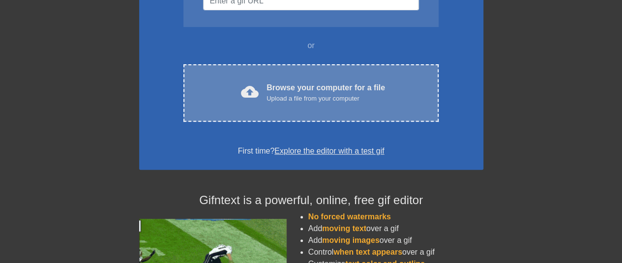  I want to click on div: Browse your computer for a file, so click(325, 93).